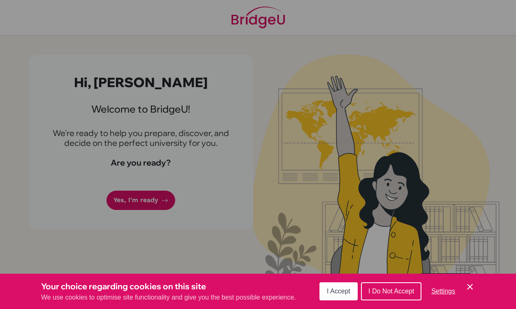  Describe the element at coordinates (470, 287) in the screenshot. I see `button: Save and close` at that location.